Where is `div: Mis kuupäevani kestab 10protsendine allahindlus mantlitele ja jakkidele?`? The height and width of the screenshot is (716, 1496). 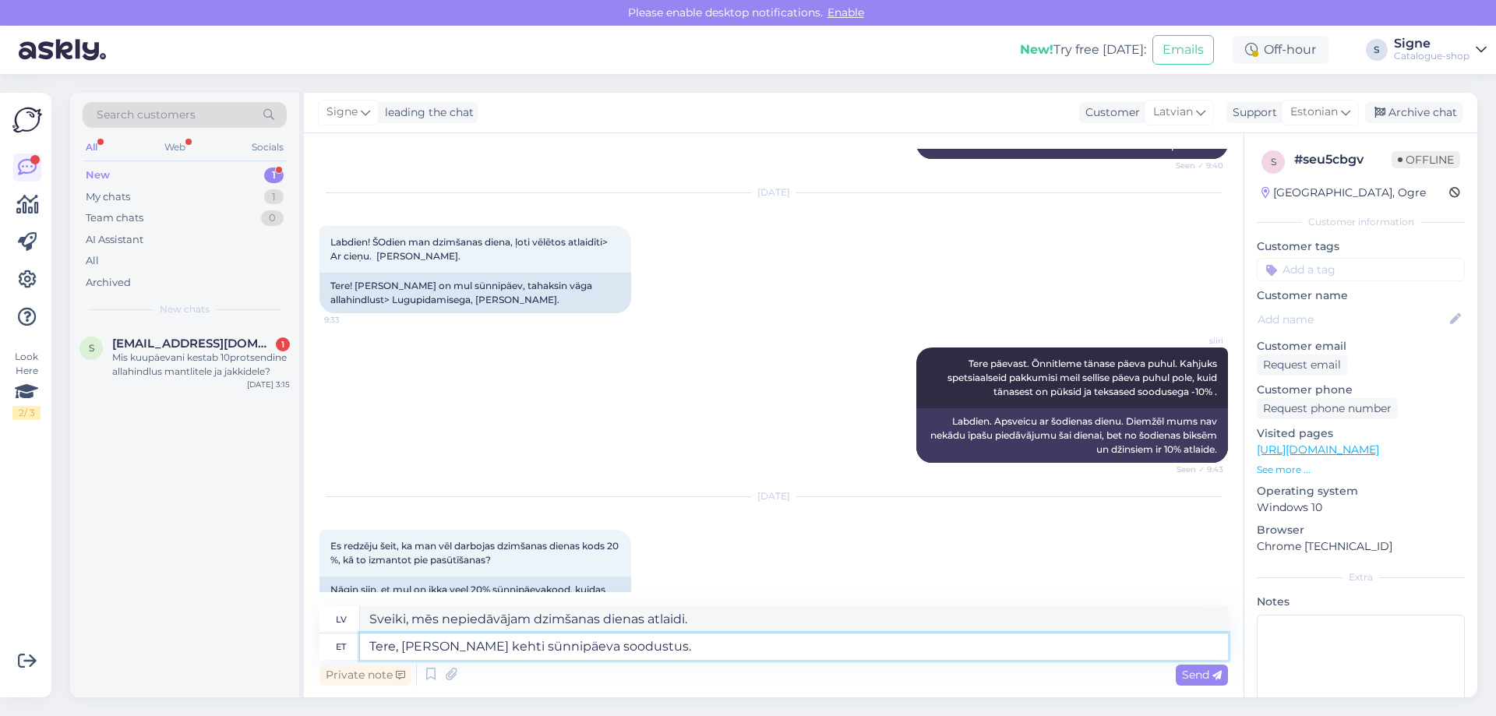 div: Mis kuupäevani kestab 10protsendine allahindlus mantlitele ja jakkidele? is located at coordinates (201, 365).